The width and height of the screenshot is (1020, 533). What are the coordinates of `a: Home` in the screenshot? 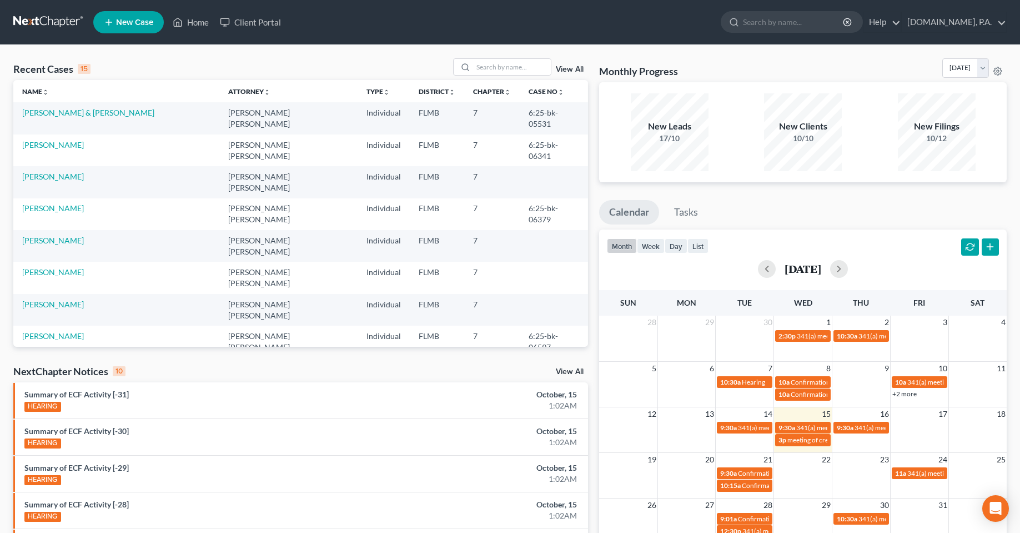 It's located at (190, 22).